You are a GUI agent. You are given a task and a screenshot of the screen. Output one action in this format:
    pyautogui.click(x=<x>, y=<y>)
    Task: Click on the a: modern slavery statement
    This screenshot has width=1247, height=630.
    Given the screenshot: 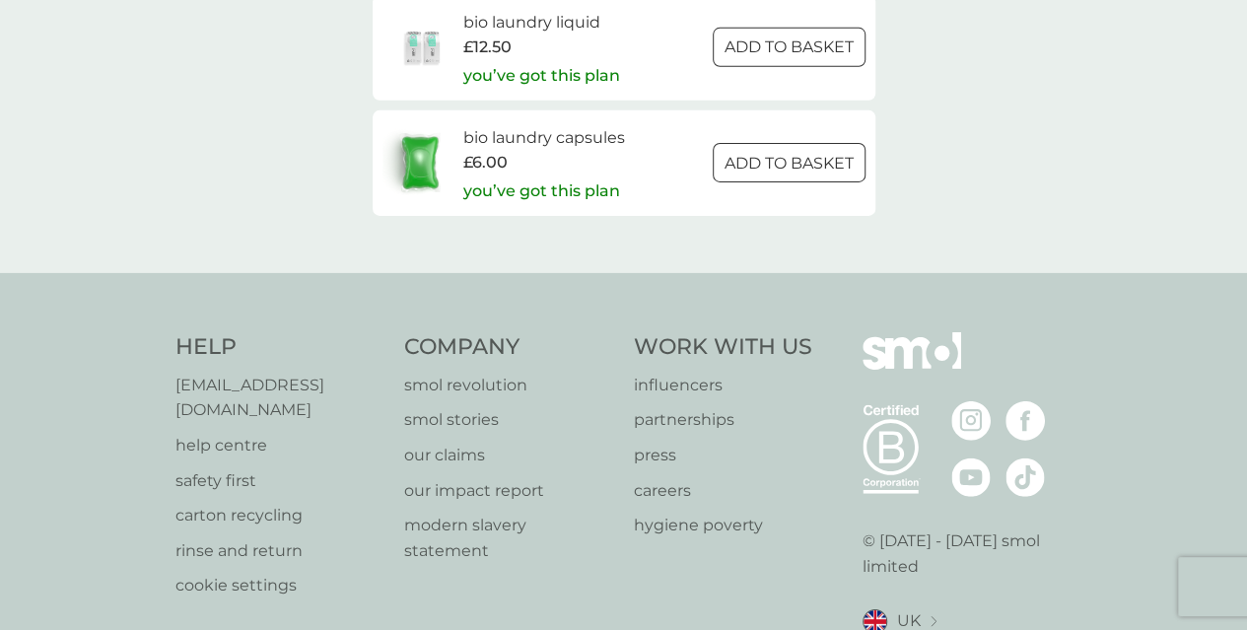 What is the action you would take?
    pyautogui.click(x=509, y=537)
    